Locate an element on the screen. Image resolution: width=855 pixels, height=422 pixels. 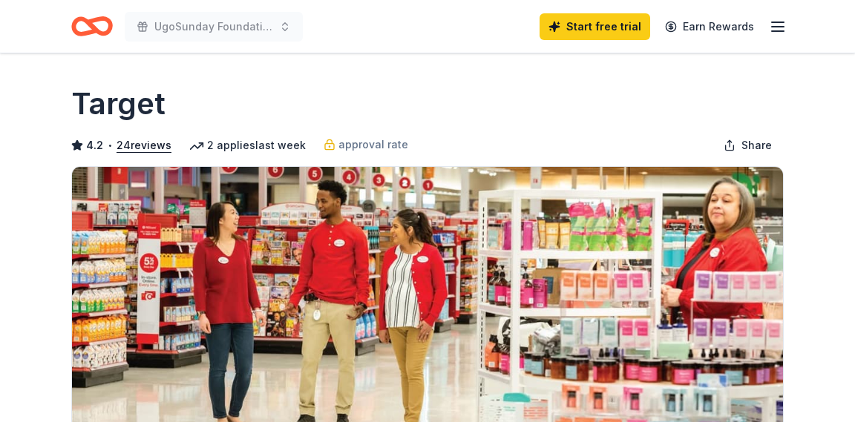
span: approval rate is located at coordinates (373, 145).